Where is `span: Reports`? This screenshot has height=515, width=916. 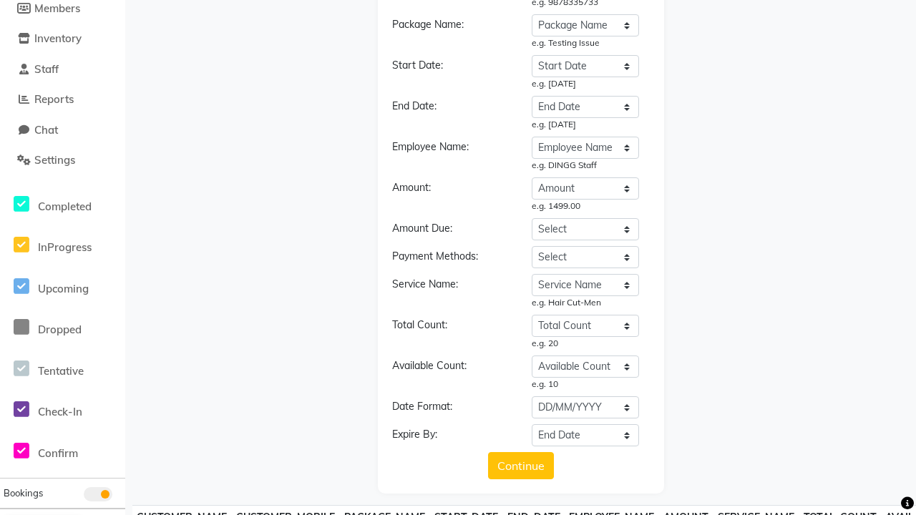
span: Reports is located at coordinates (54, 99).